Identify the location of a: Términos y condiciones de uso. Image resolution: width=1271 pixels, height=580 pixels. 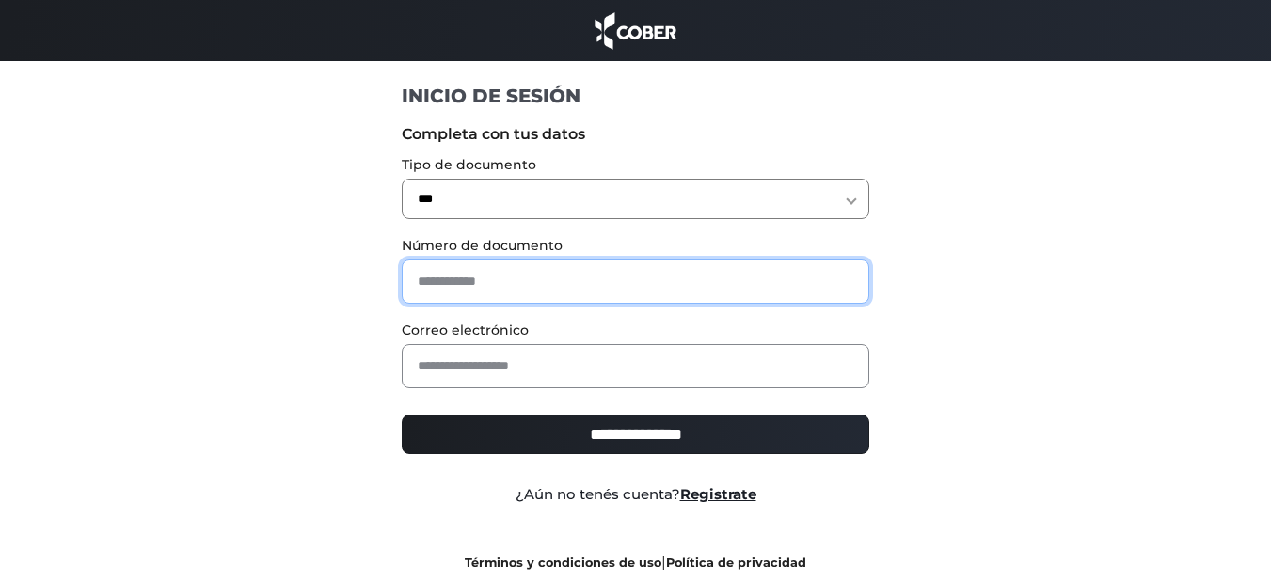
(563, 563).